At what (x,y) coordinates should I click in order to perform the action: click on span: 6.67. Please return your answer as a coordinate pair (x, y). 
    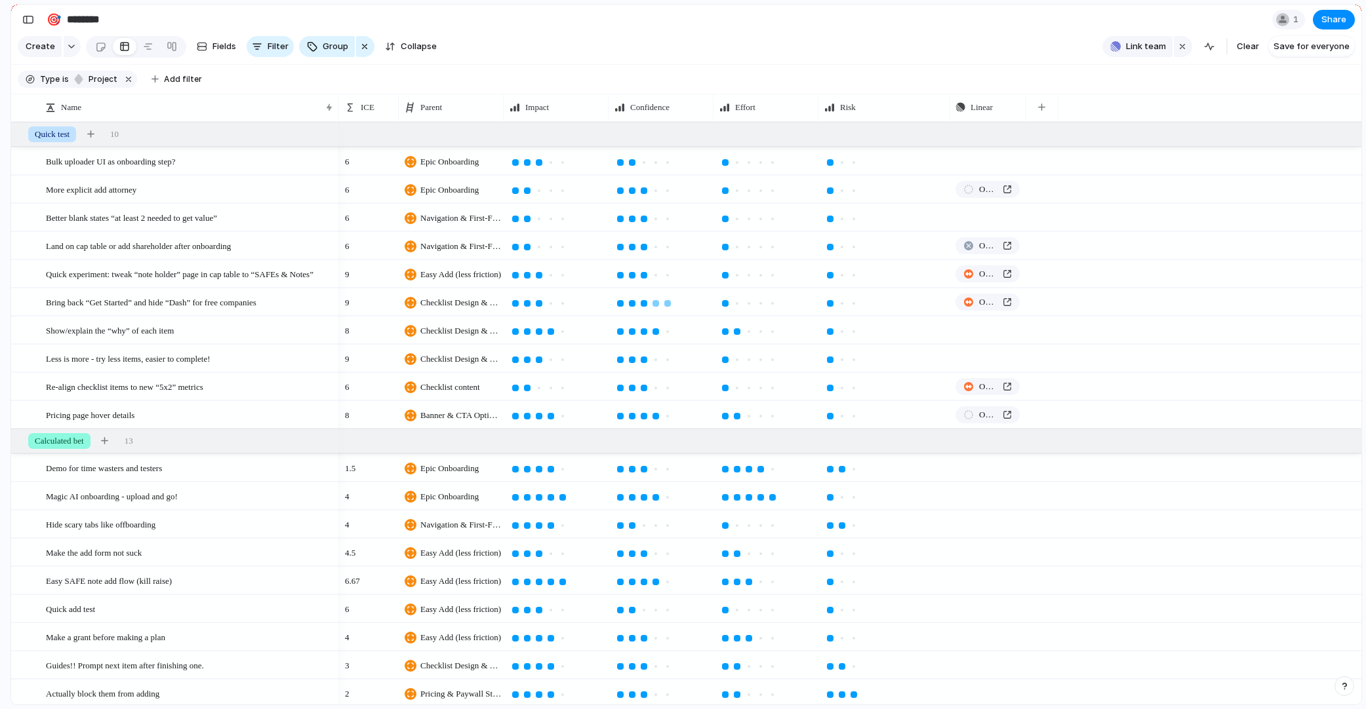
    Looking at the image, I should click on (352, 578).